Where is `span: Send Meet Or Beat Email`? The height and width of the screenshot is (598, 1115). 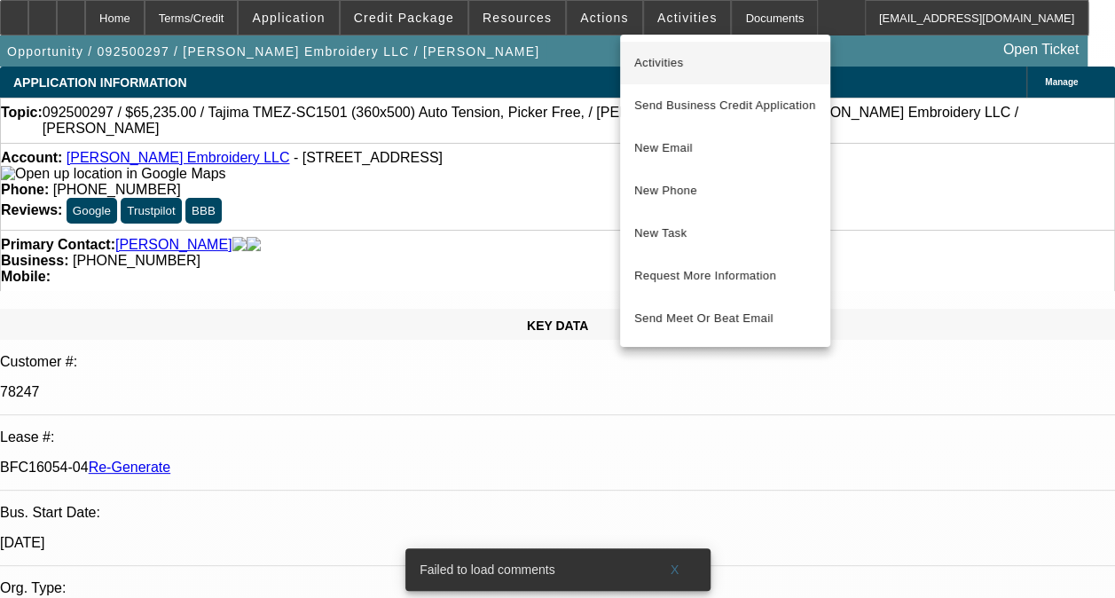
span: Send Meet Or Beat Email is located at coordinates (725, 319).